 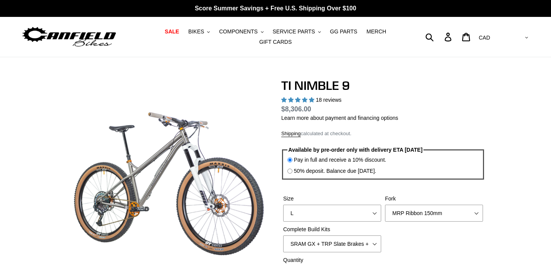 What do you see at coordinates (199, 32) in the screenshot?
I see `button: BIKES` at bounding box center [199, 32].